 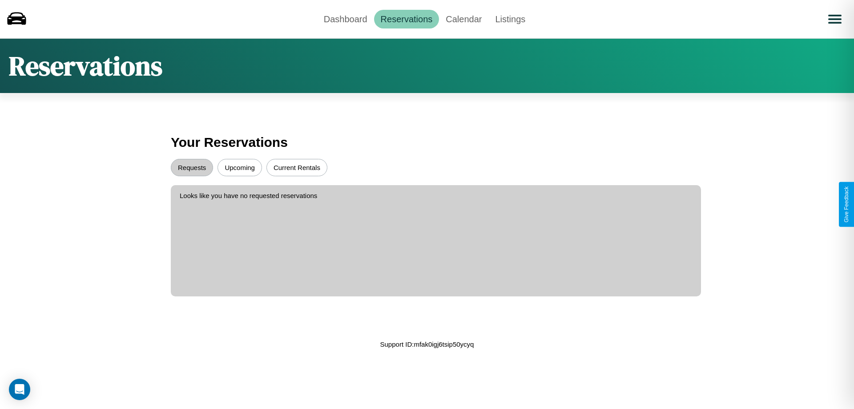 I want to click on h1: Reservations, so click(x=85, y=66).